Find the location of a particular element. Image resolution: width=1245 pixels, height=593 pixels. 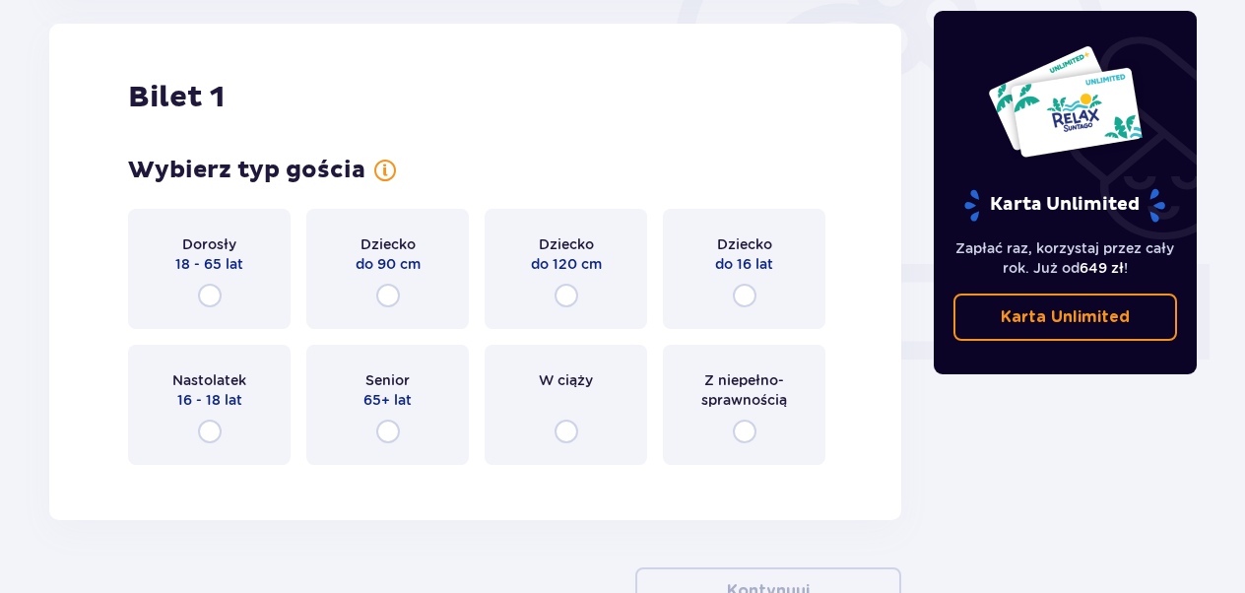

span: do 16 lat is located at coordinates (744, 264).